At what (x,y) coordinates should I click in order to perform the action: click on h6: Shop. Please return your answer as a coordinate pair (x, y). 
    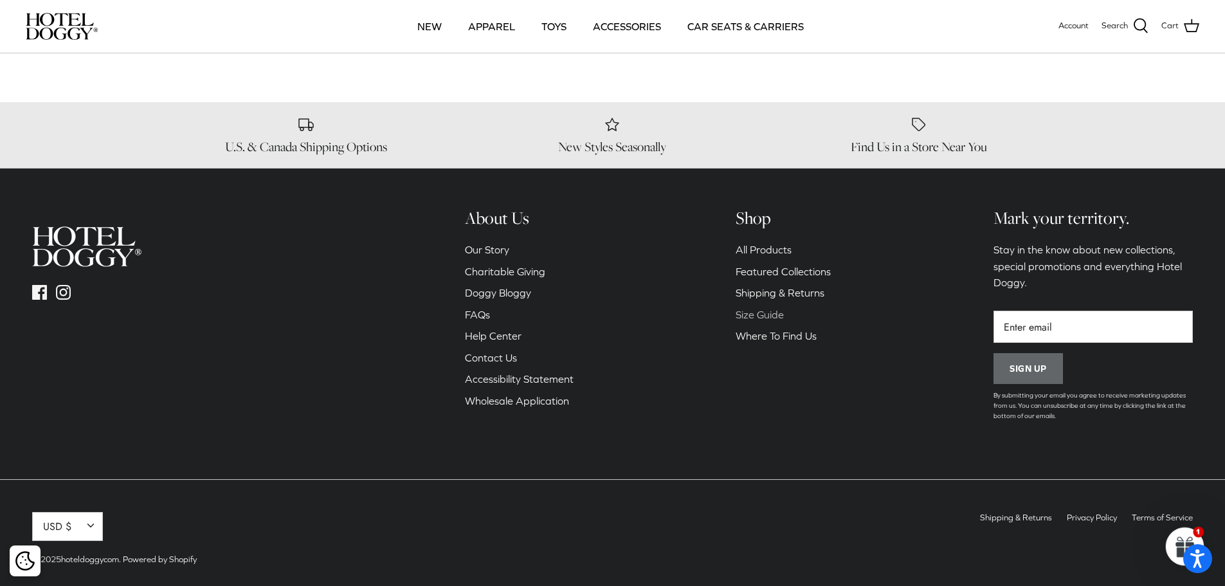
    Looking at the image, I should click on (783, 218).